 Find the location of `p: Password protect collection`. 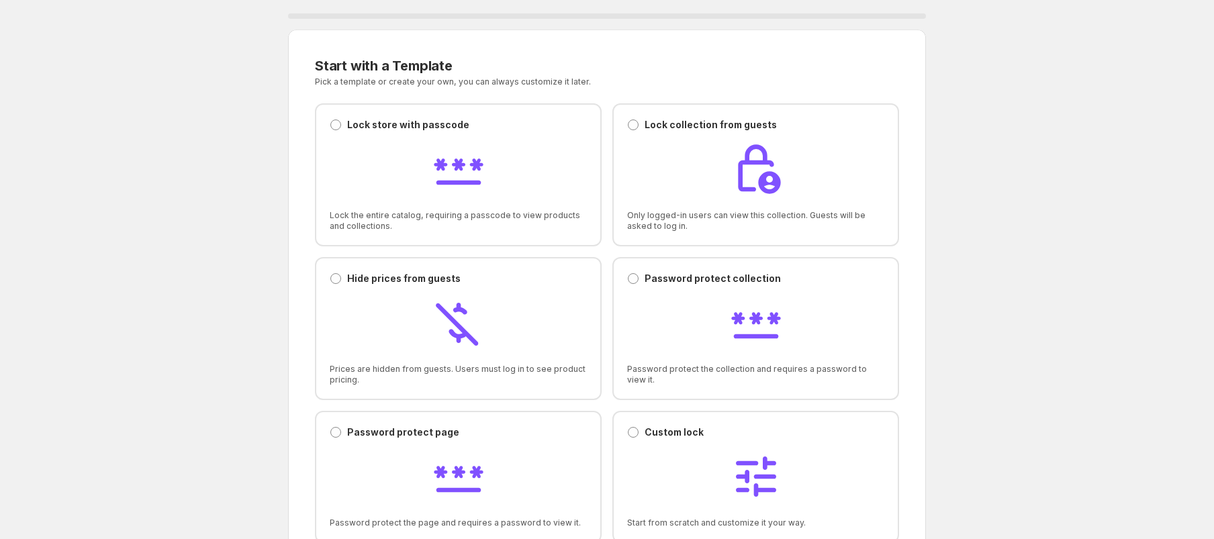

p: Password protect collection is located at coordinates (713, 279).